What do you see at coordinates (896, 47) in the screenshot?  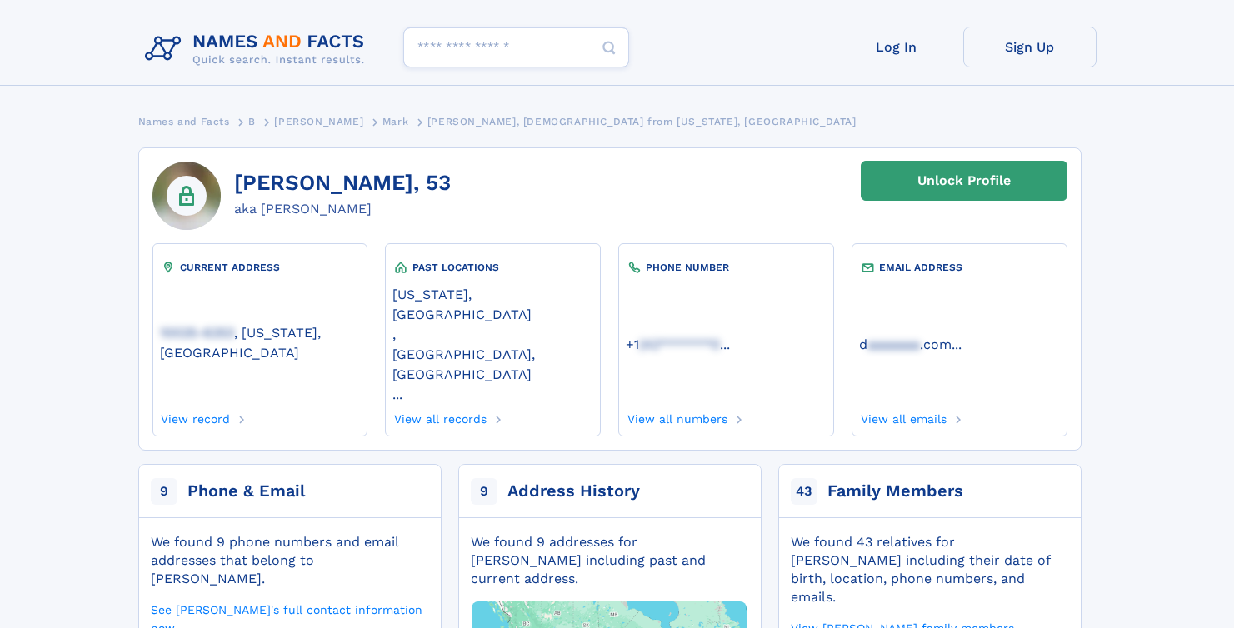 I see `a: Log In` at bounding box center [896, 47].